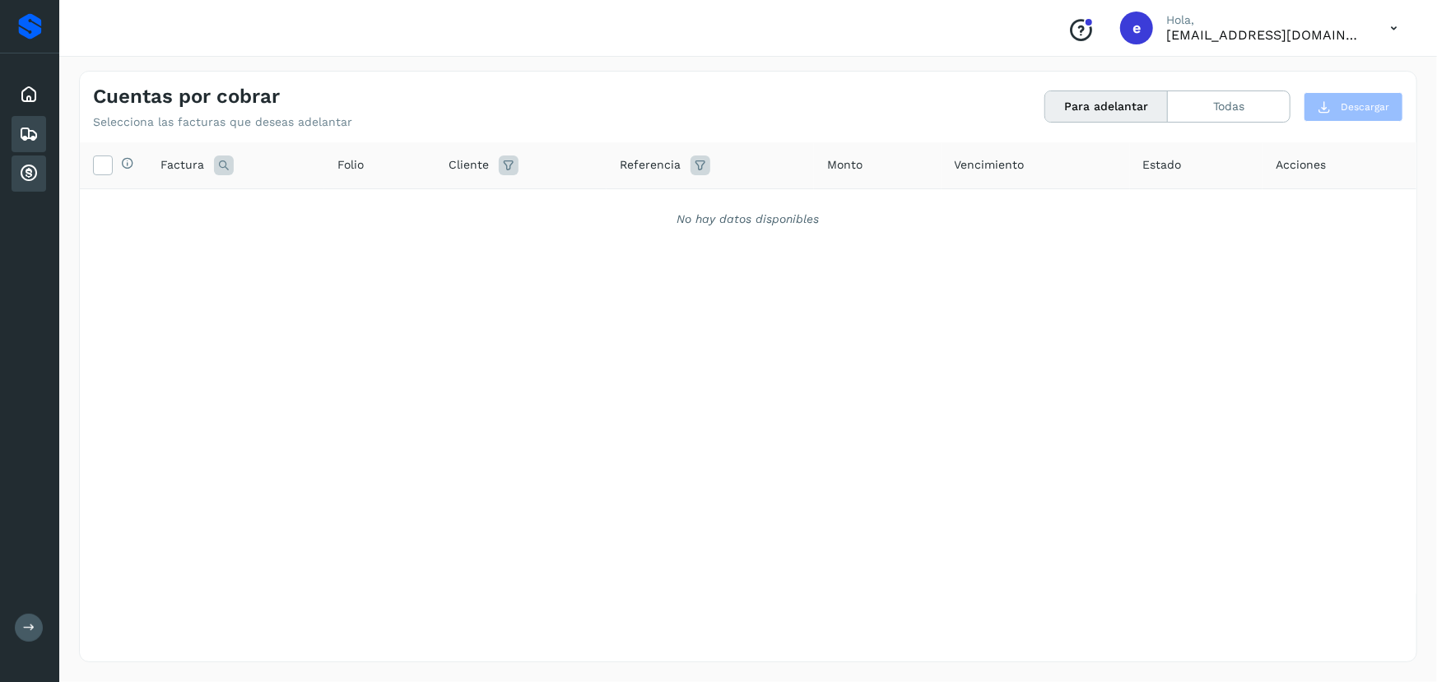 This screenshot has height=682, width=1437. What do you see at coordinates (1162, 165) in the screenshot?
I see `span: Estado` at bounding box center [1162, 165].